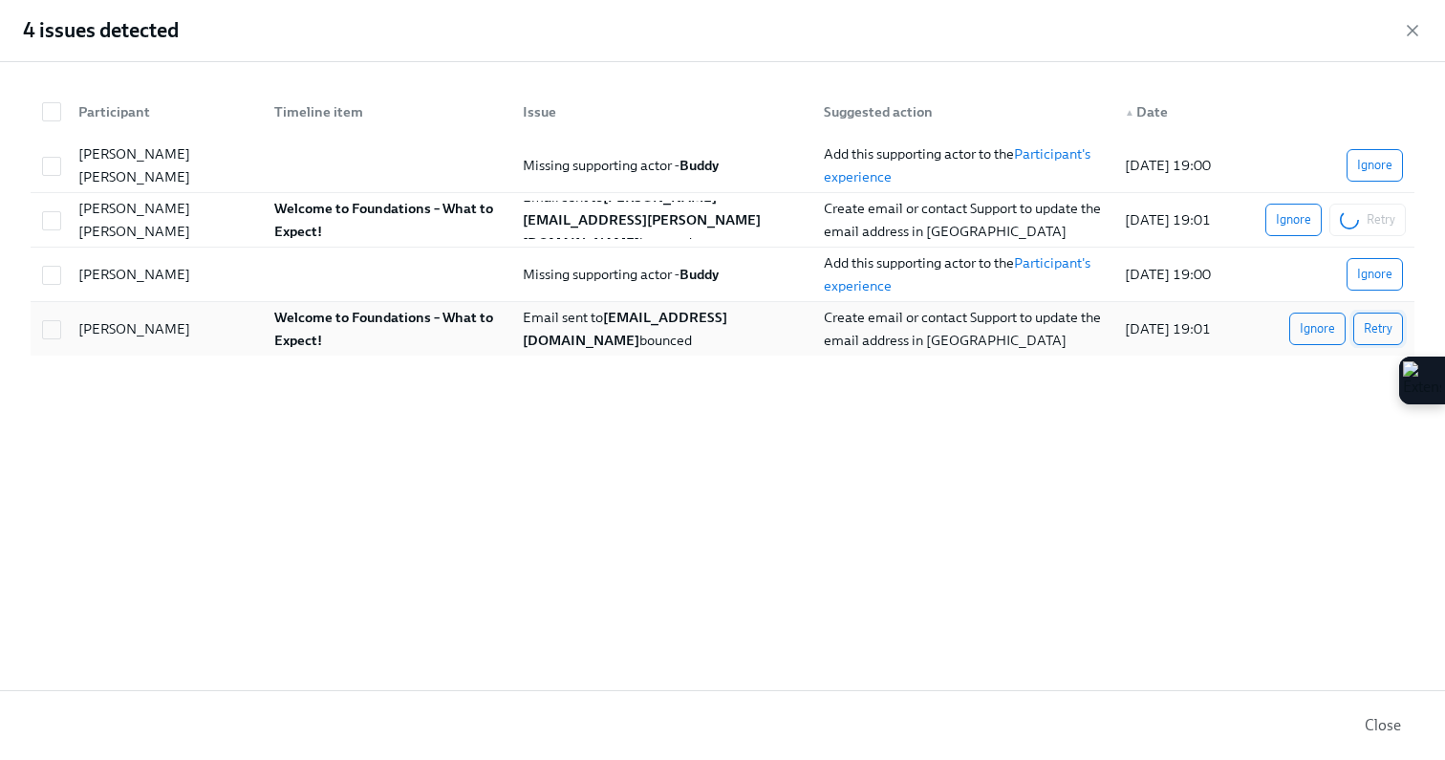  I want to click on button: Retry, so click(1378, 329).